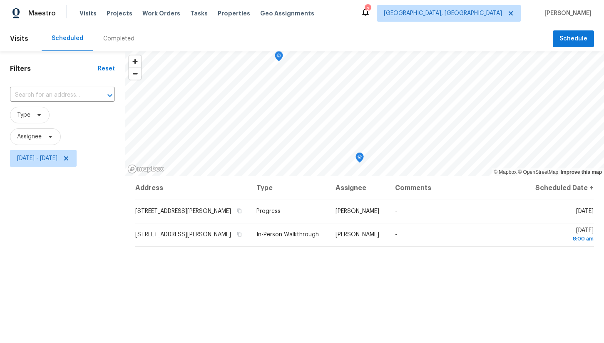 The width and height of the screenshot is (604, 343). Describe the element at coordinates (457, 188) in the screenshot. I see `th: Comments` at that location.